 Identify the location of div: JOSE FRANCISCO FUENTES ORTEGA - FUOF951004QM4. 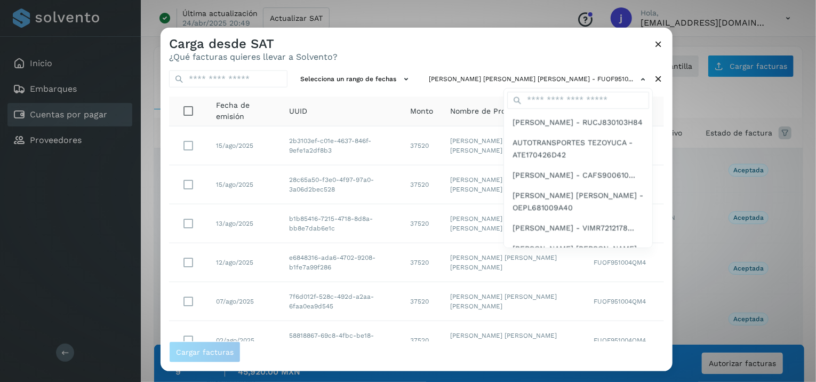
(578, 254).